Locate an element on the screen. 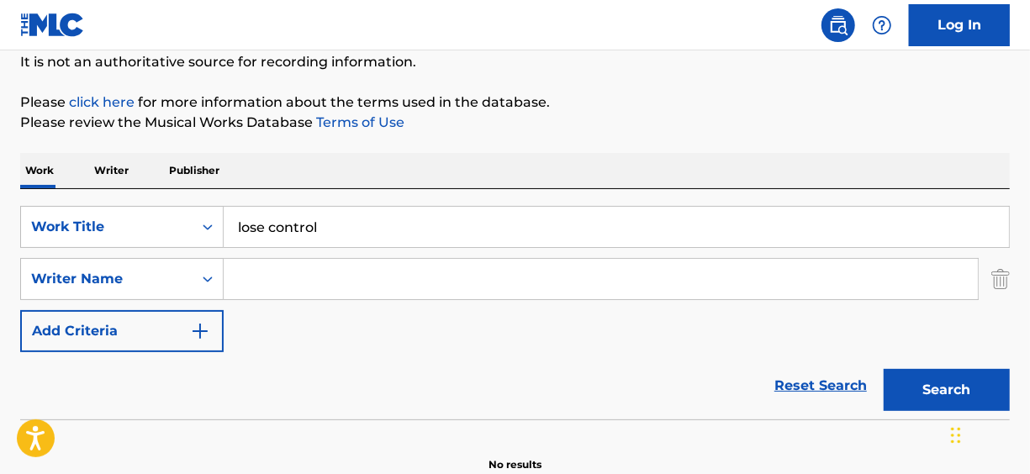 The height and width of the screenshot is (474, 1030). p: Please review the Musical Works Database is located at coordinates (515, 123).